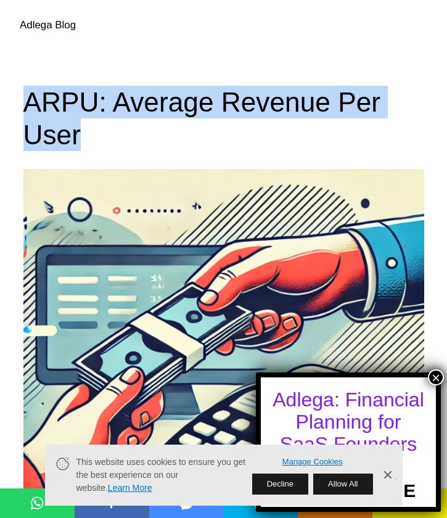  Describe the element at coordinates (436, 377) in the screenshot. I see `button: Close` at that location.